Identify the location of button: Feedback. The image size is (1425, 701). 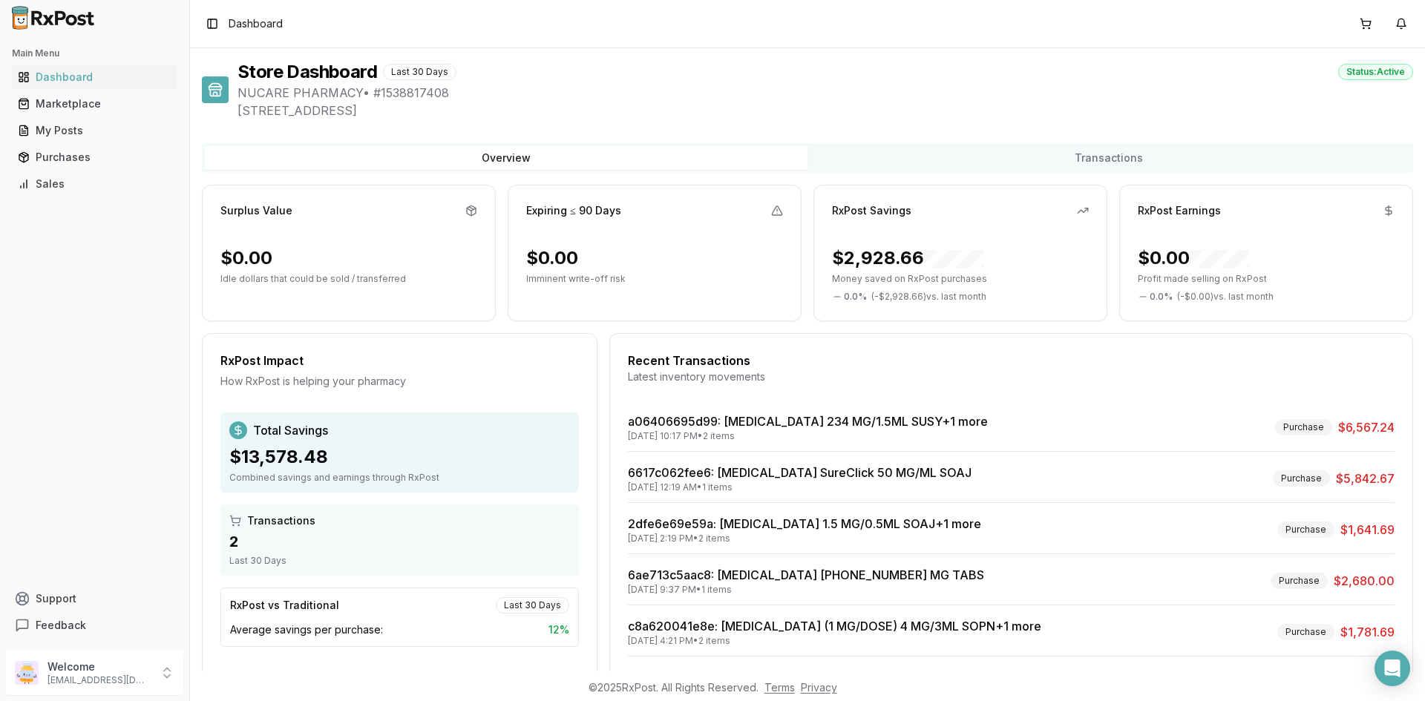
(94, 626).